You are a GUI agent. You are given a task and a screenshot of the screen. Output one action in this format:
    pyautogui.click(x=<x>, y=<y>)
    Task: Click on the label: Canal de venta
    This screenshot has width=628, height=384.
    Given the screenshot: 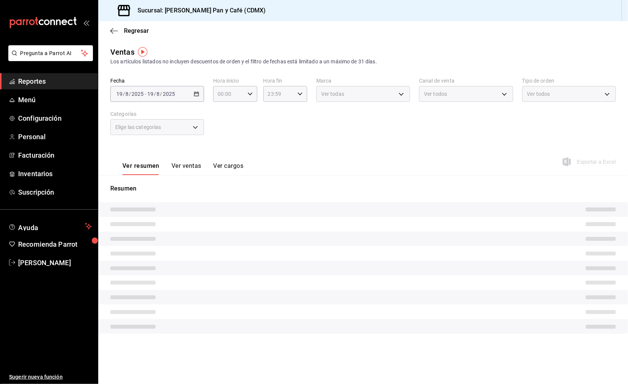 What is the action you would take?
    pyautogui.click(x=466, y=81)
    